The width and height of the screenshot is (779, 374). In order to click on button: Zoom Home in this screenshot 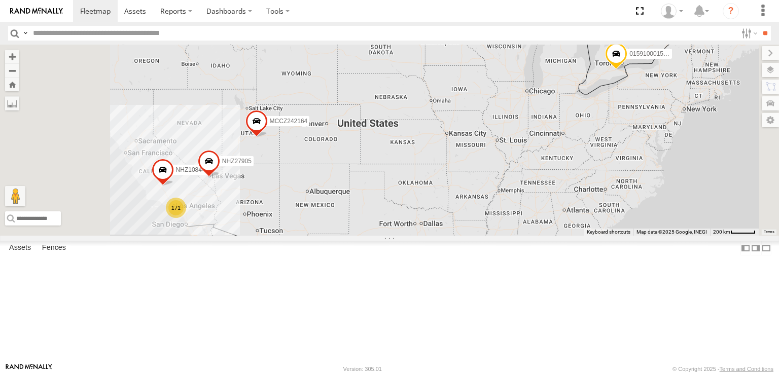, I will do `click(12, 84)`.